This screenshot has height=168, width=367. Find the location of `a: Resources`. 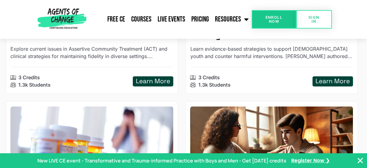

a: Resources is located at coordinates (232, 19).